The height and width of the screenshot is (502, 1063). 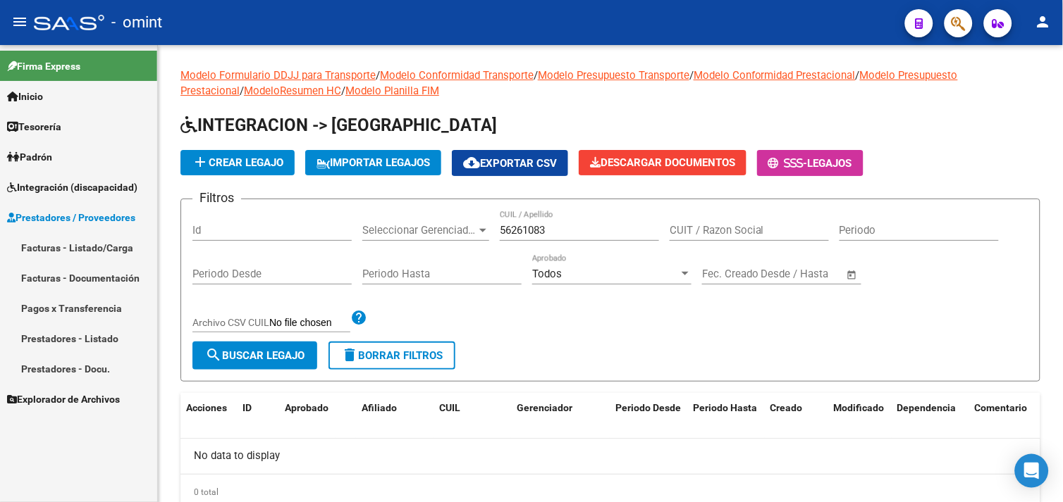 I want to click on input: Archivo CSV CUIL, so click(x=309, y=323).